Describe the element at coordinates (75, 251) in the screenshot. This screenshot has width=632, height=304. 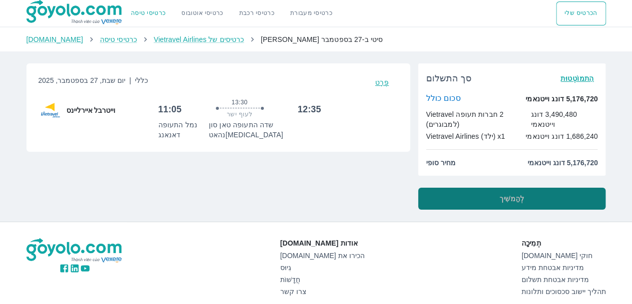
I see `img: סֵמֶל` at that location.